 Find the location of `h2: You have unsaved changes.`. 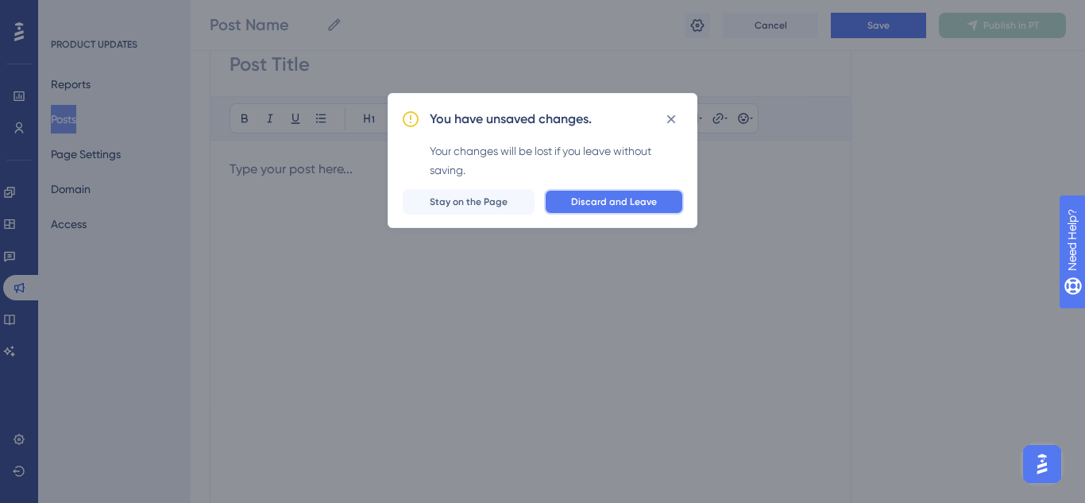

h2: You have unsaved changes. is located at coordinates (511, 119).